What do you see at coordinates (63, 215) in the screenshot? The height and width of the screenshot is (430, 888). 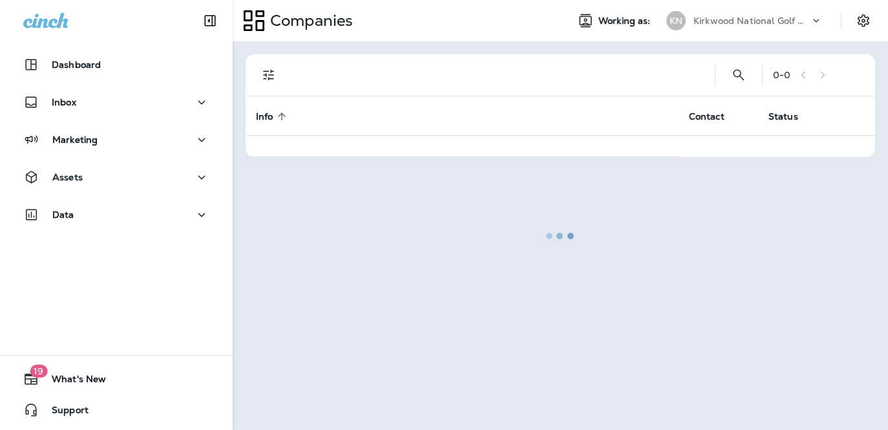 I see `p: Data` at bounding box center [63, 215].